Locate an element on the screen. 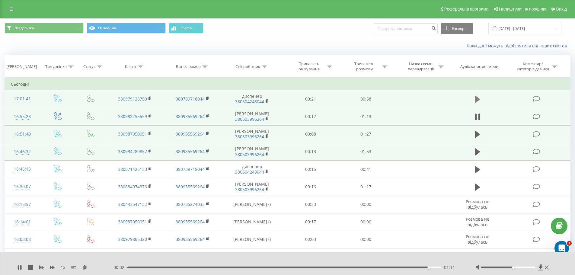 Image resolution: width=575 pixels, height=275 pixels. td: 00:16 is located at coordinates (311, 187).